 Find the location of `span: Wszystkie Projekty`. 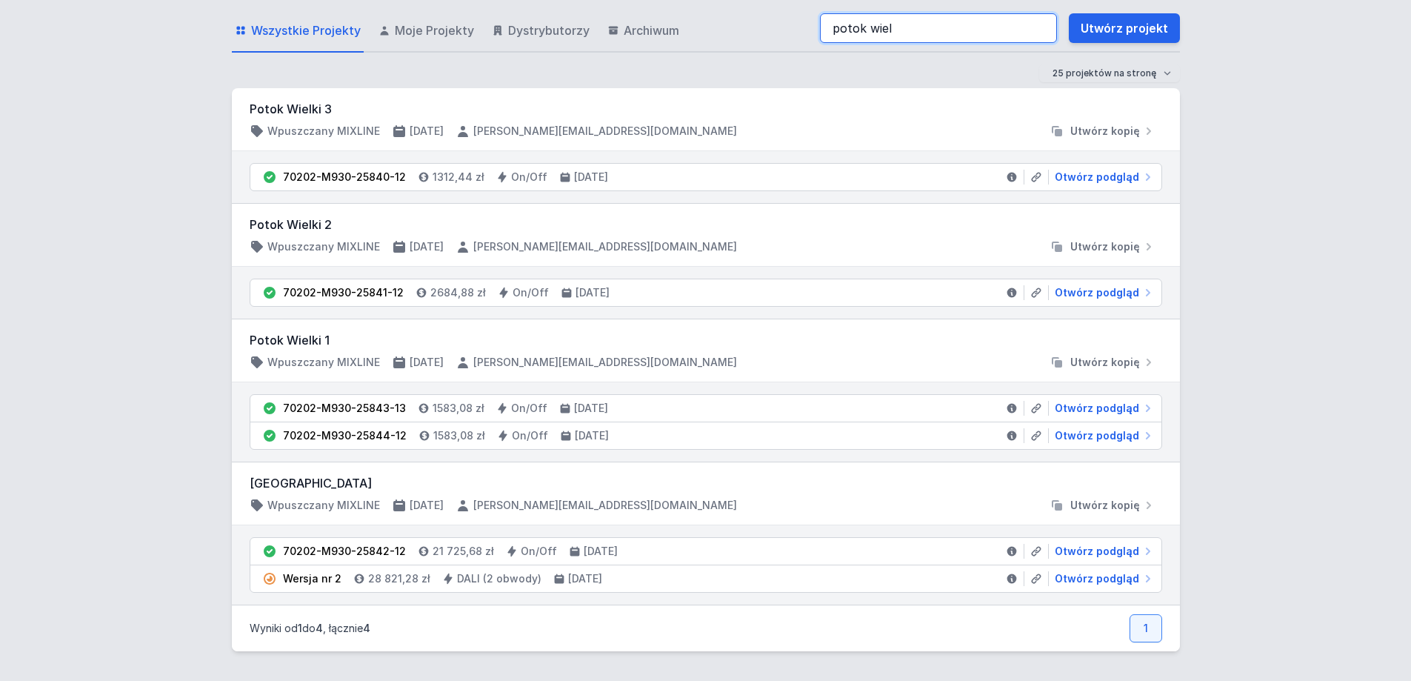

span: Wszystkie Projekty is located at coordinates (306, 30).